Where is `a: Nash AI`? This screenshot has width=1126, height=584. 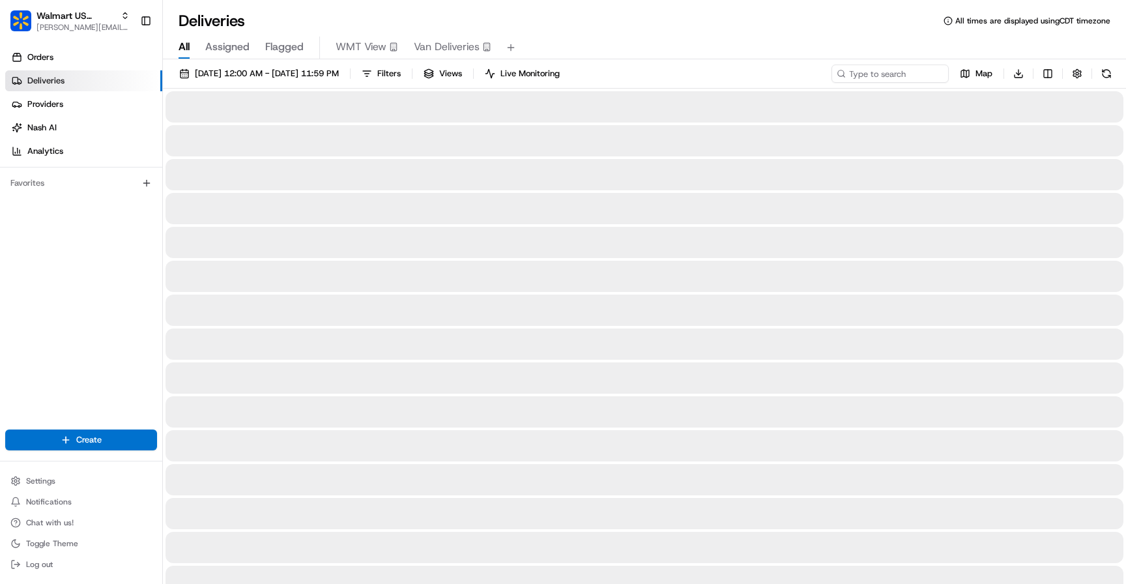 a: Nash AI is located at coordinates (83, 128).